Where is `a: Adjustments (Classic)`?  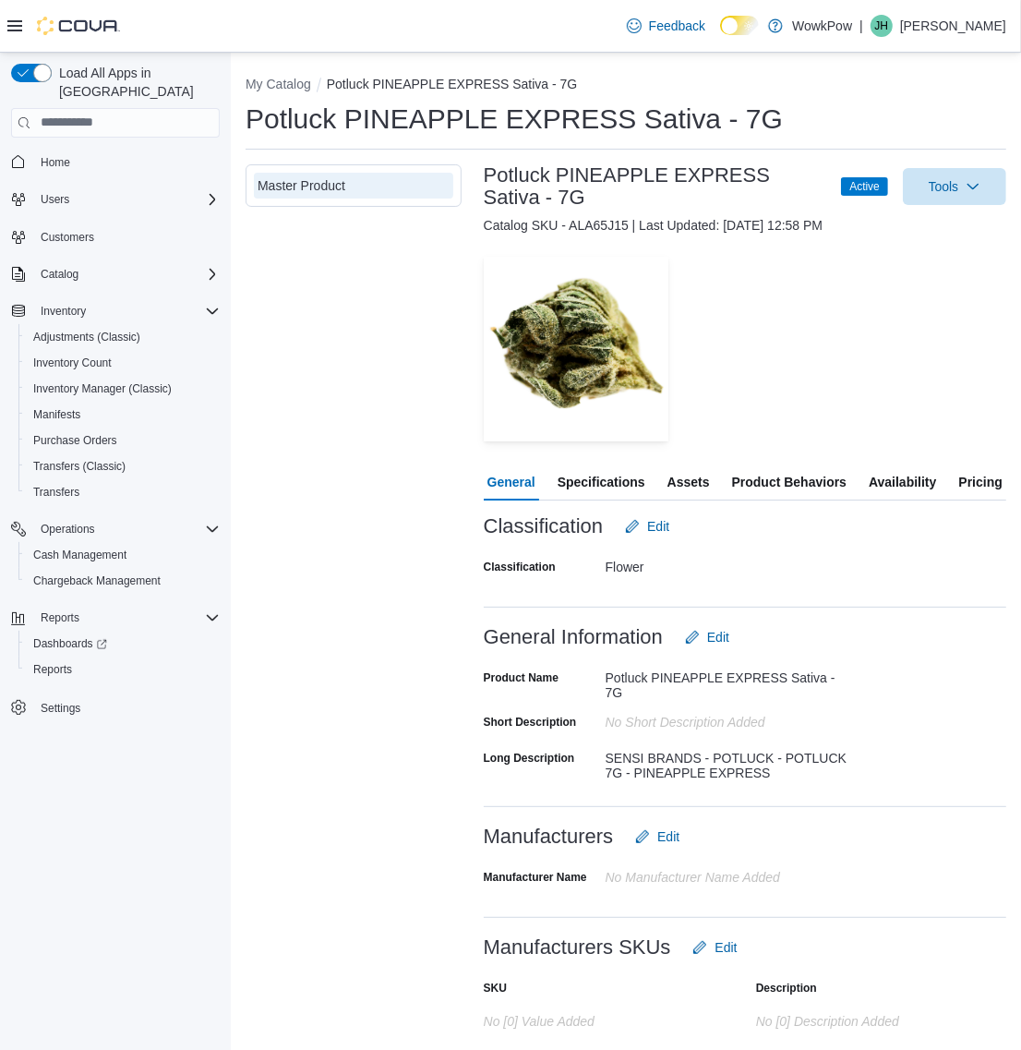
a: Adjustments (Classic) is located at coordinates (87, 337).